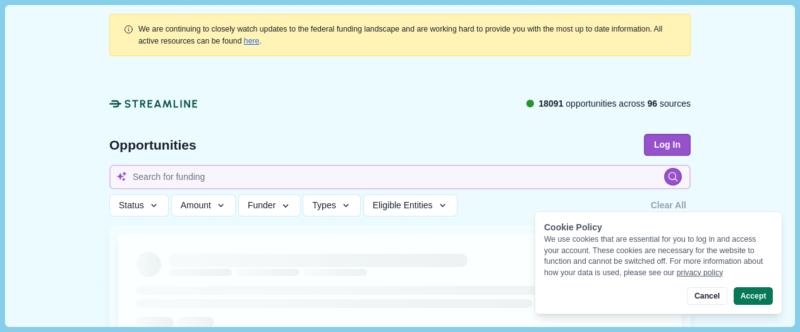 This screenshot has height=332, width=800. Describe the element at coordinates (550, 104) in the screenshot. I see `span: 18091` at that location.